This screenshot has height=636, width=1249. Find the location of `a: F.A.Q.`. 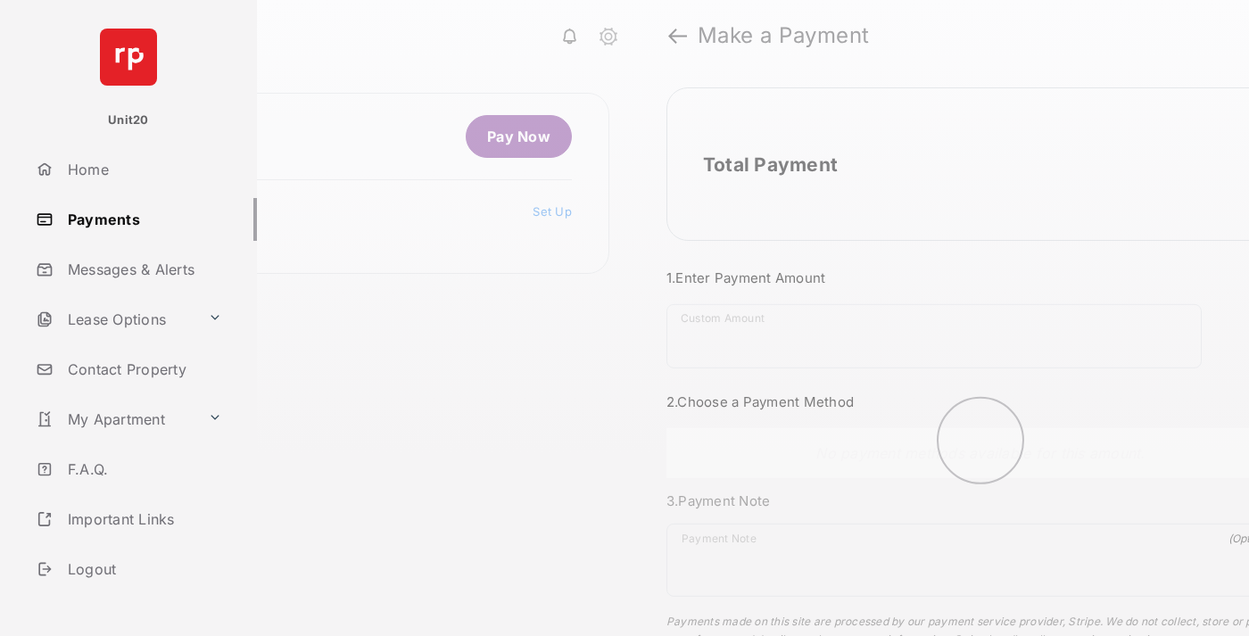

a: F.A.Q. is located at coordinates (143, 469).